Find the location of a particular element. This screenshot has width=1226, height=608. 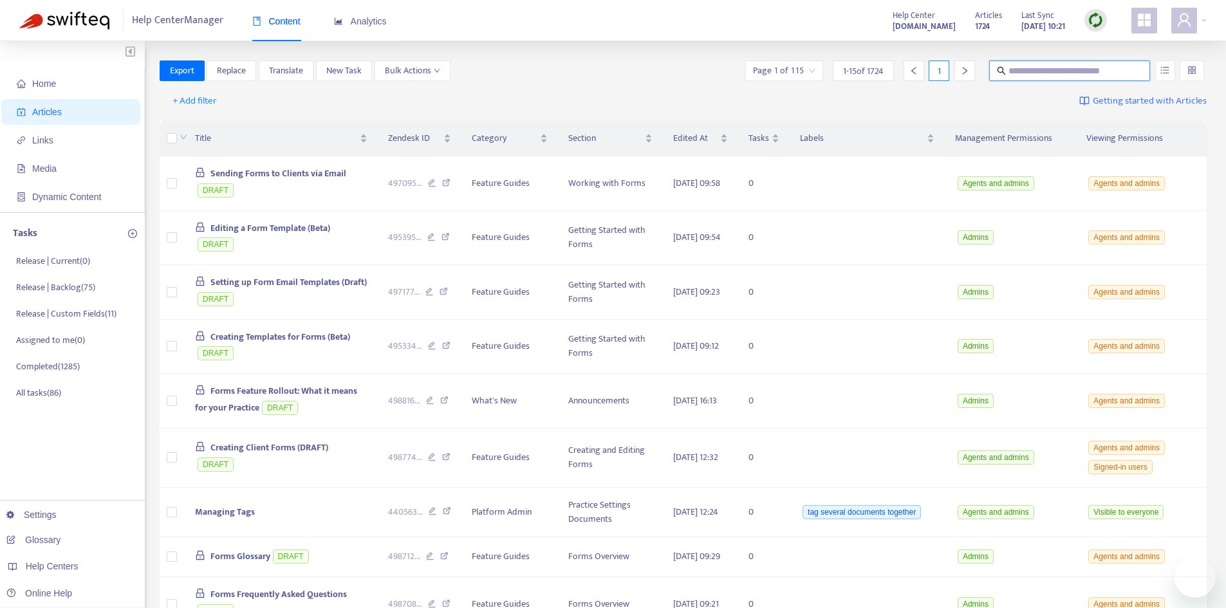

span: + Add filter is located at coordinates (194, 101).